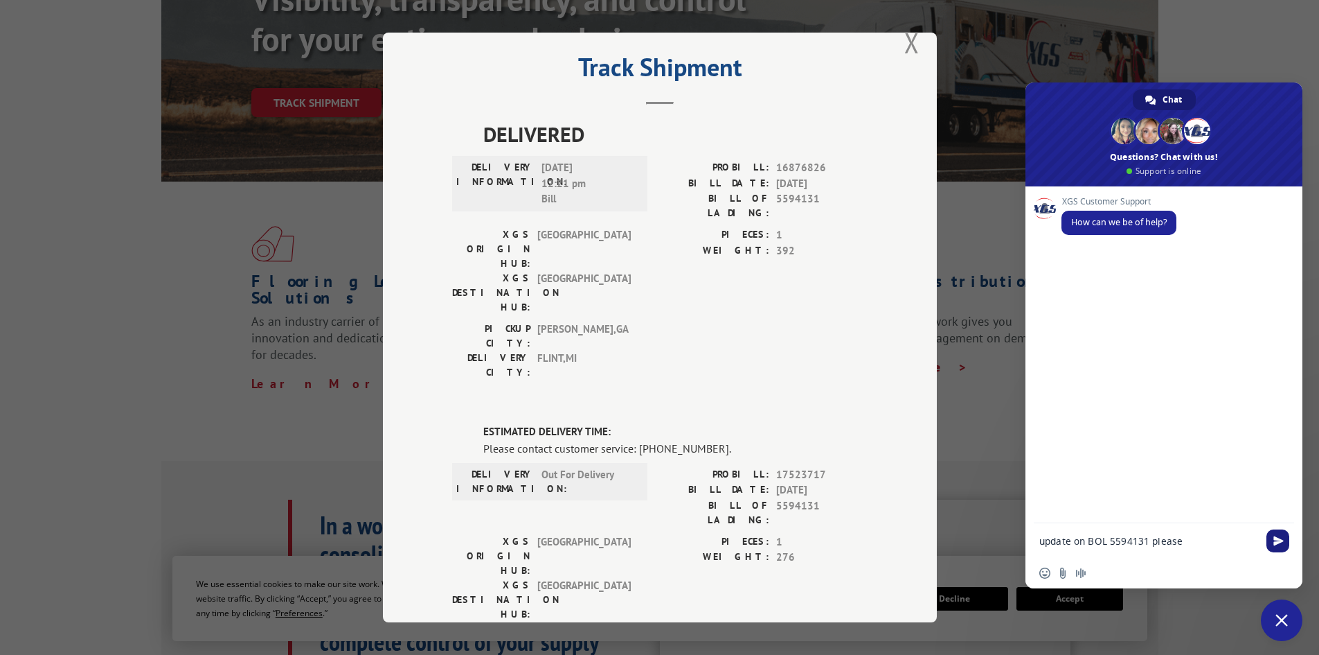 The image size is (1319, 655). I want to click on span: 276, so click(822, 557).